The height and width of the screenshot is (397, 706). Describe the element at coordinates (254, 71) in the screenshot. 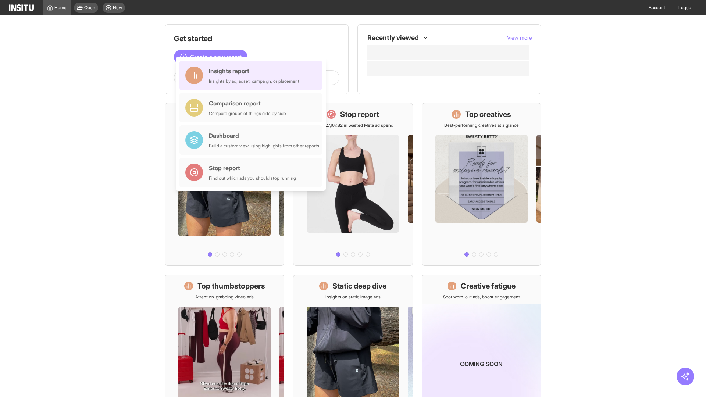

I see `div: Insights report` at that location.